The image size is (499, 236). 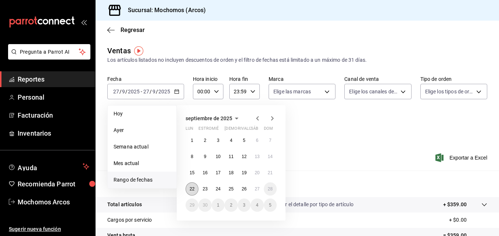 I want to click on abbr: viernes, so click(x=247, y=130).